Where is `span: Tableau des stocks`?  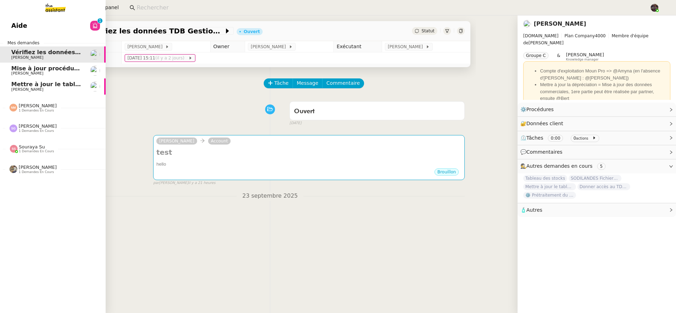
span: Tableau des stocks is located at coordinates (545, 178).